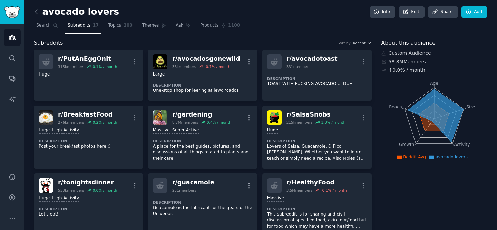 This screenshot has width=497, height=230. I want to click on div: 331 members, so click(299, 67).